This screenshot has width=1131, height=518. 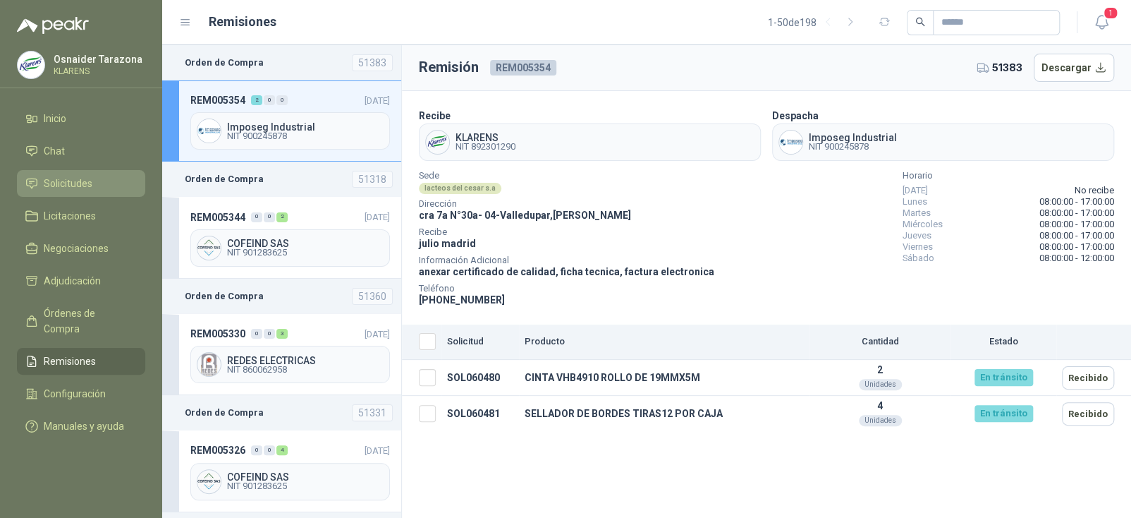 What do you see at coordinates (81, 321) in the screenshot?
I see `a: Órdenes de Compra` at bounding box center [81, 321].